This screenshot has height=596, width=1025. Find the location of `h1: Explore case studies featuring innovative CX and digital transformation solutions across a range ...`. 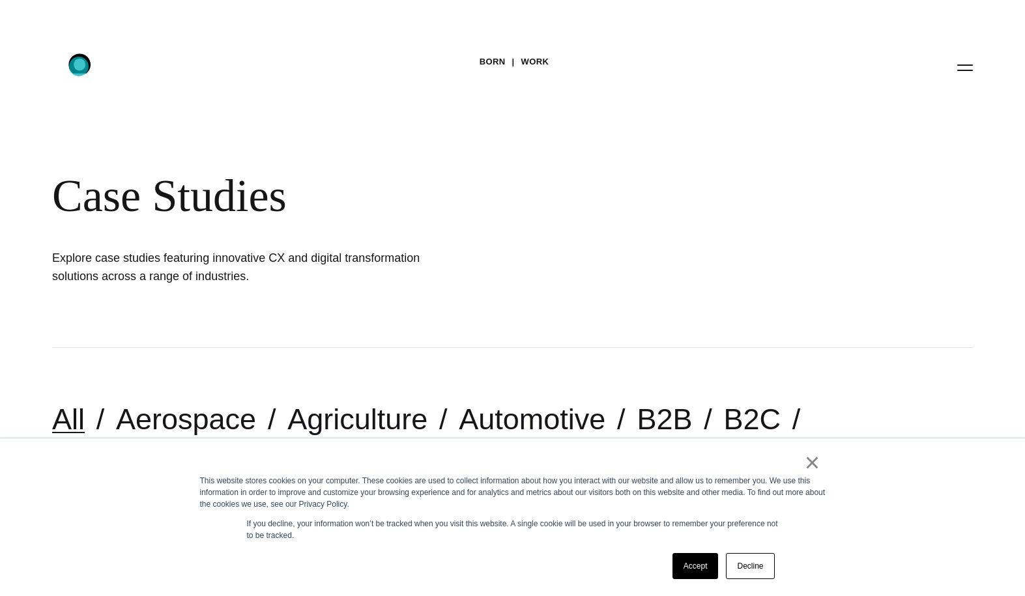

h1: Explore case studies featuring innovative CX and digital transformation solutions across a range ... is located at coordinates (248, 267).